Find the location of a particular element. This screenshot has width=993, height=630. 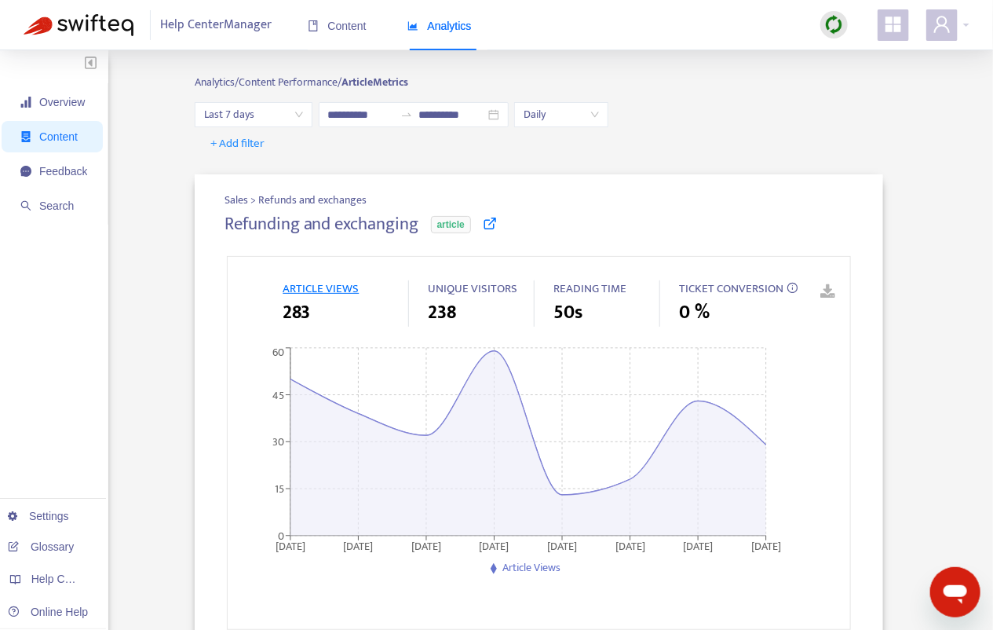

button: + Add filter is located at coordinates (237, 144).